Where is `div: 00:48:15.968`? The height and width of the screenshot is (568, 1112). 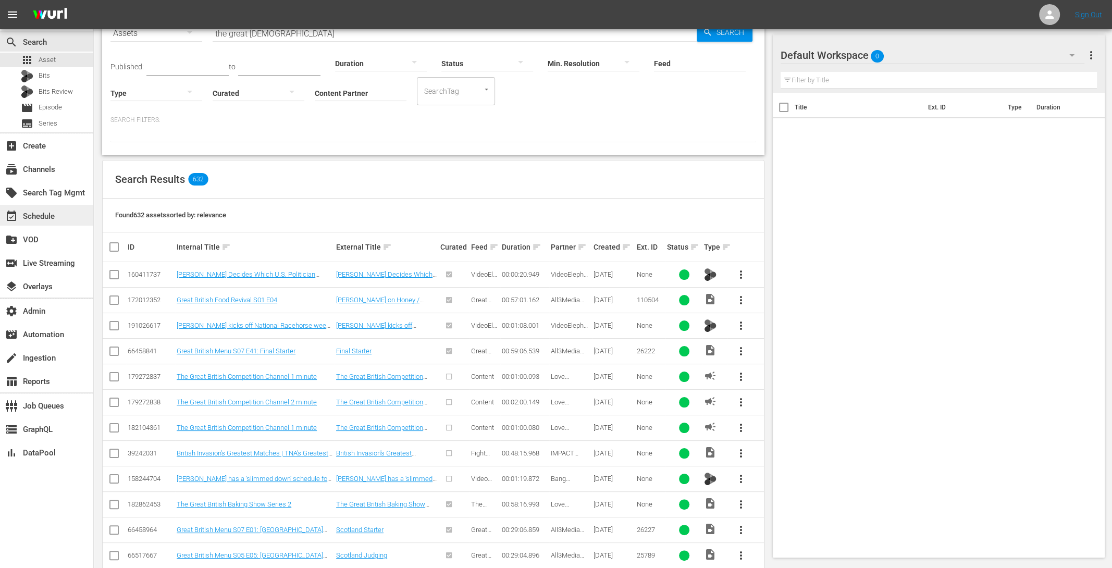 div: 00:48:15.968 is located at coordinates (525, 453).